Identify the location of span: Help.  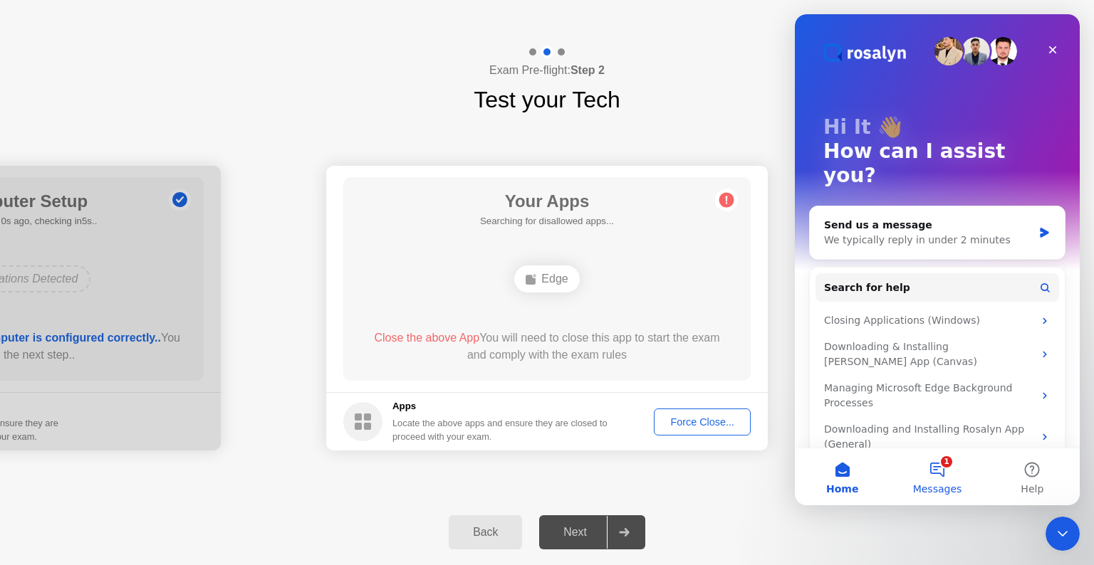
(237, 475).